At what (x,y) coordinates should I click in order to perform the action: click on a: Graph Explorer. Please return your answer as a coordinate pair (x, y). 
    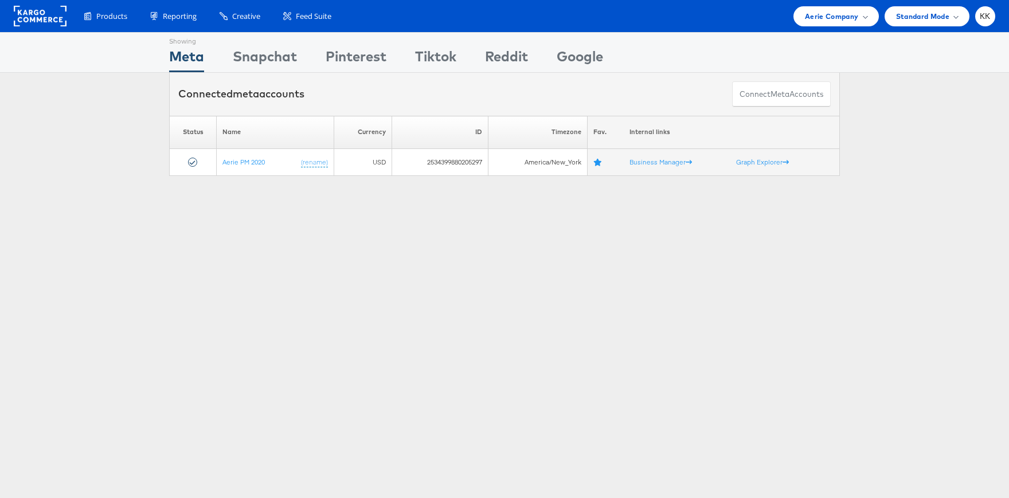
    Looking at the image, I should click on (762, 162).